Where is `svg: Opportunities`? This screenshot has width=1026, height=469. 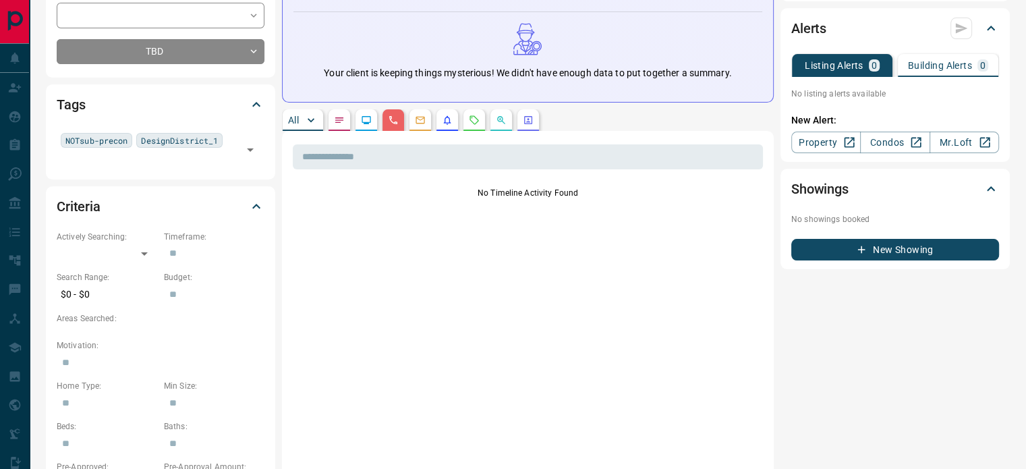 svg: Opportunities is located at coordinates (501, 120).